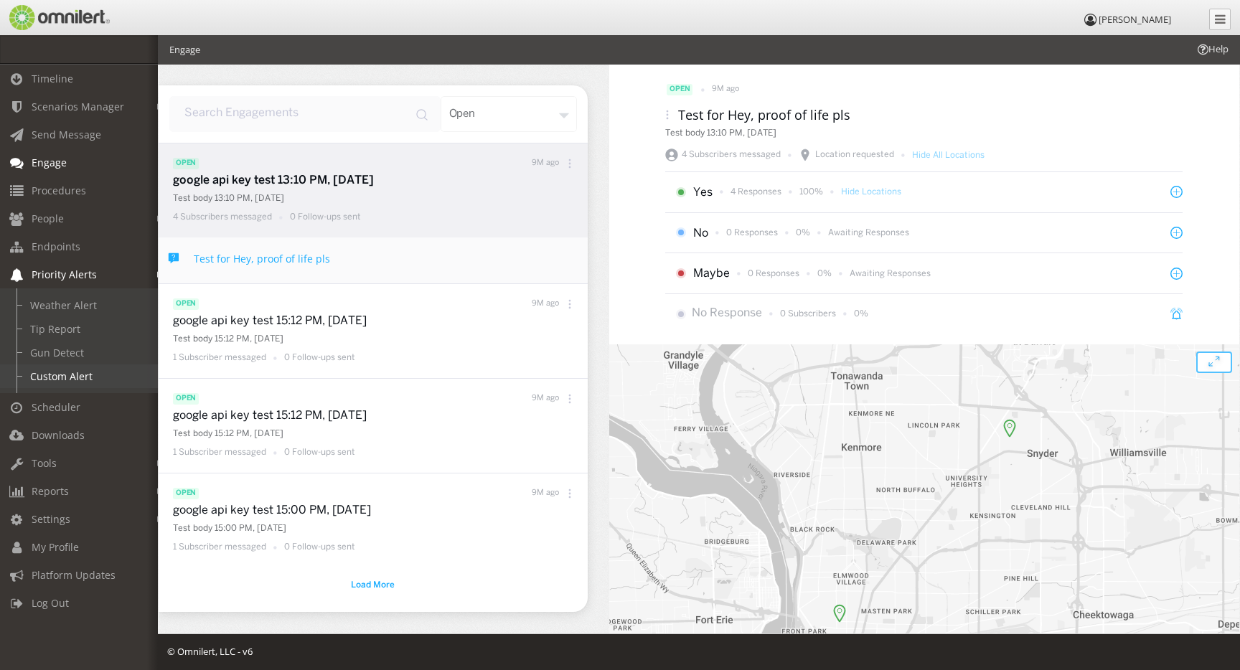 Image resolution: width=1240 pixels, height=670 pixels. I want to click on button: button, so click(372, 585).